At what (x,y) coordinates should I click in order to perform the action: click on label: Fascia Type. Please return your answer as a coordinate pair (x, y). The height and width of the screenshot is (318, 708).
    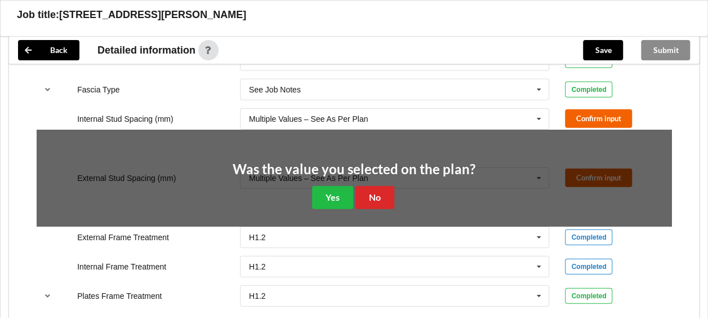
    Looking at the image, I should click on (98, 90).